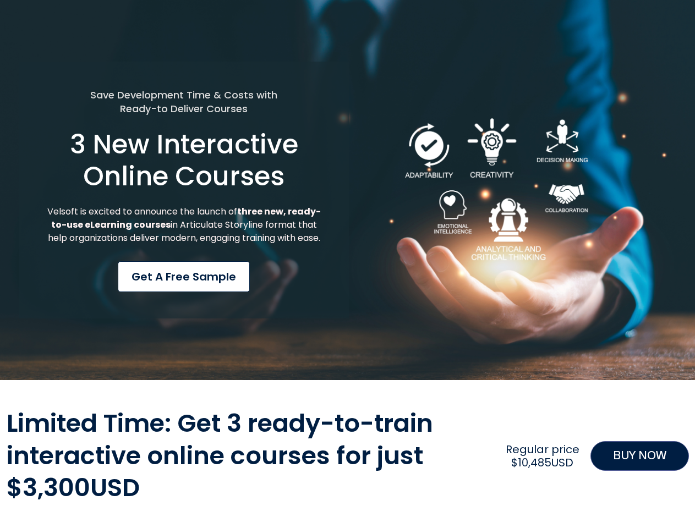 This screenshot has height=528, width=695. What do you see at coordinates (186, 218) in the screenshot?
I see `strong: three new, ready-to-use eLearning courses` at bounding box center [186, 218].